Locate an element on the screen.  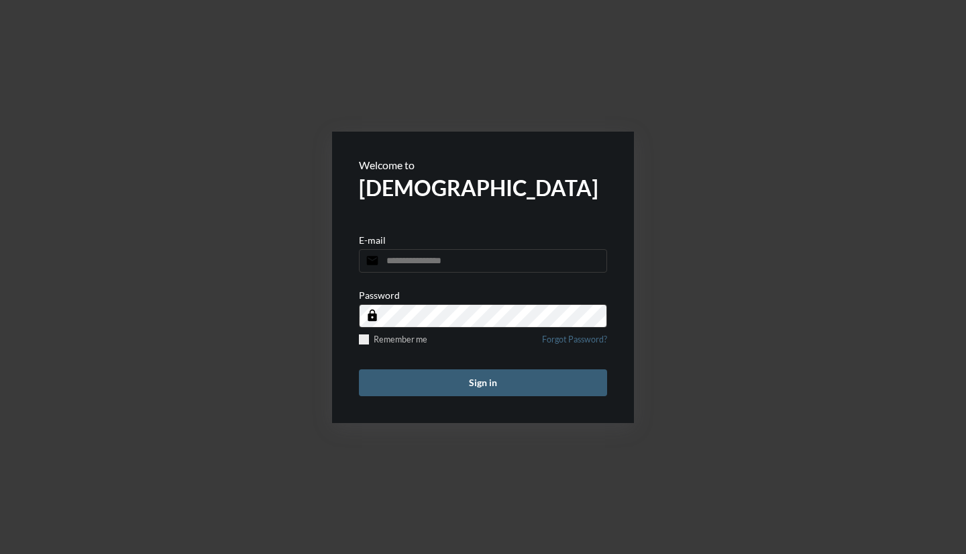
p: Password is located at coordinates (379, 295).